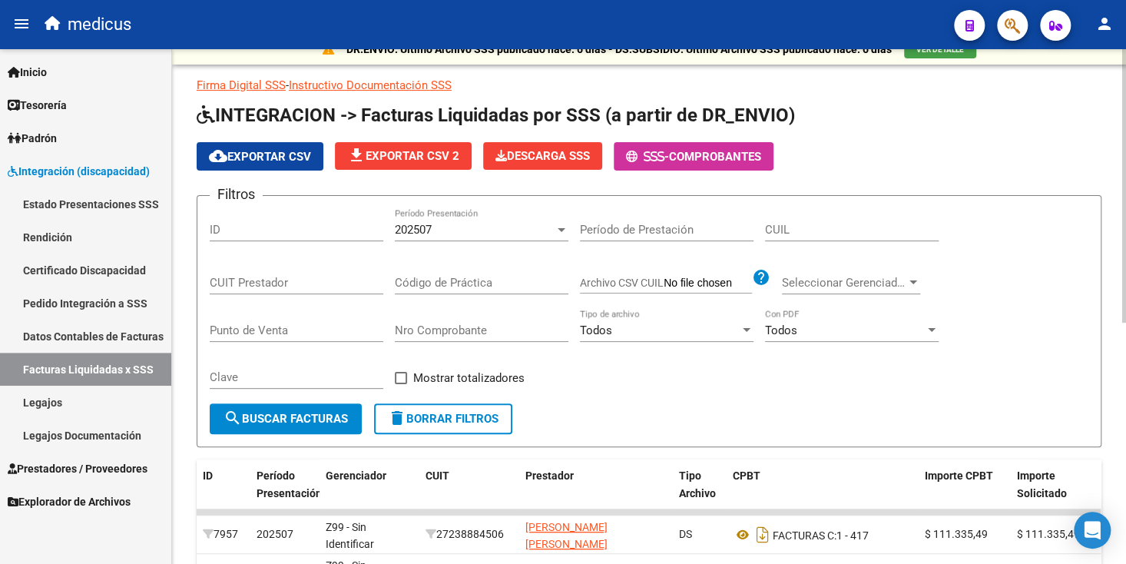 This screenshot has height=564, width=1126. I want to click on span: Comprobantes, so click(715, 157).